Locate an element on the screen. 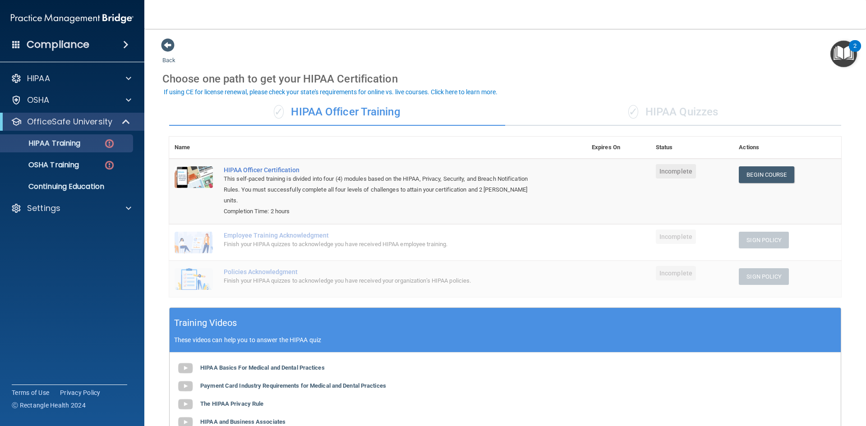  h5: Training Videos is located at coordinates (206, 323).